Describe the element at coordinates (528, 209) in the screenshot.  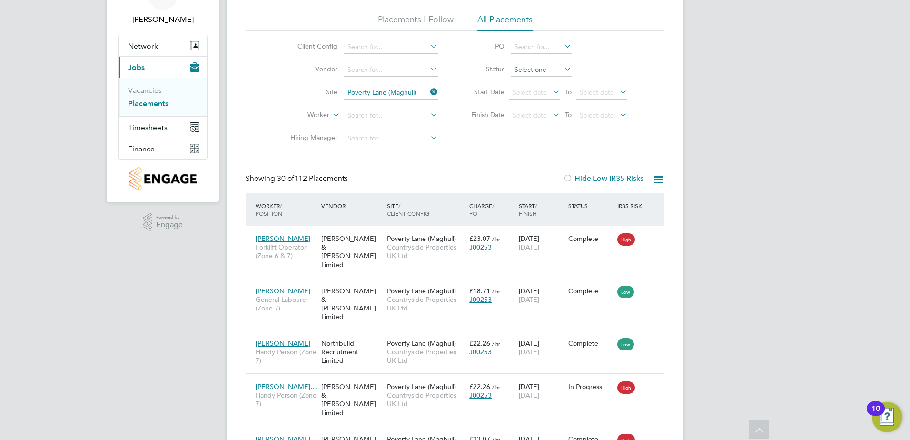
I see `span: / Finish` at that location.